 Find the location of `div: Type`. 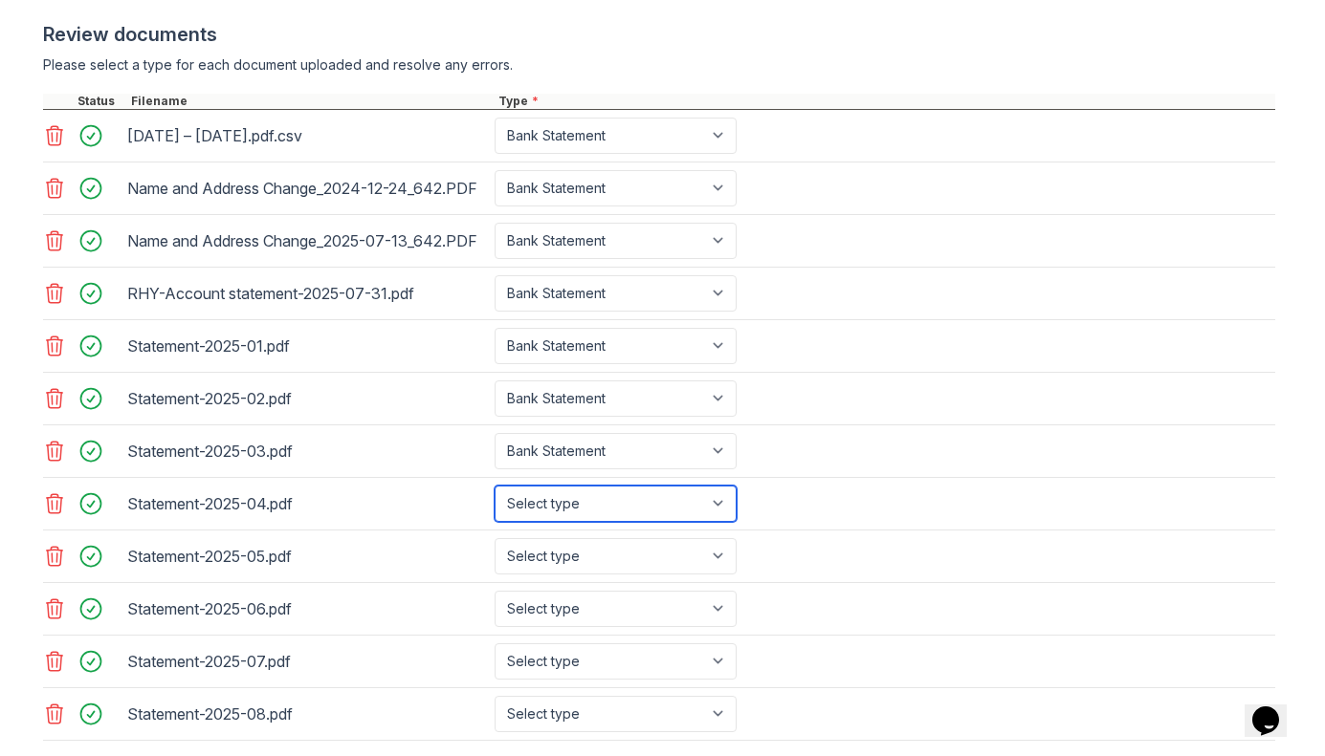

div: Type is located at coordinates (885, 101).